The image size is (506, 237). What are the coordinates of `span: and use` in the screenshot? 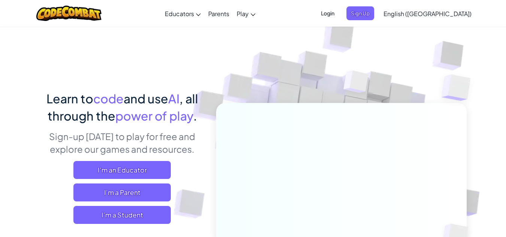 It's located at (146, 99).